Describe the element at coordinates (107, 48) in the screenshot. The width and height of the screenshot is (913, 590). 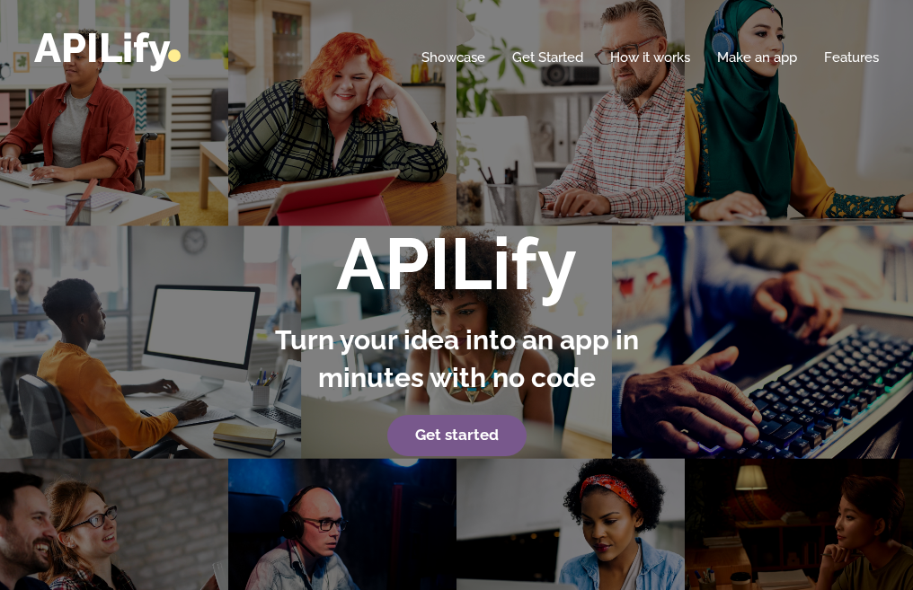
I see `a: APILify` at that location.